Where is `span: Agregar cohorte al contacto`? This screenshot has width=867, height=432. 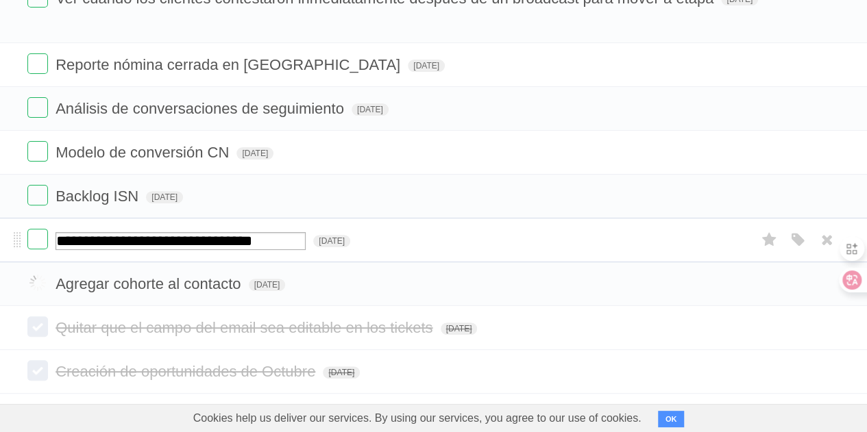
span: Agregar cohorte al contacto is located at coordinates (149, 284).